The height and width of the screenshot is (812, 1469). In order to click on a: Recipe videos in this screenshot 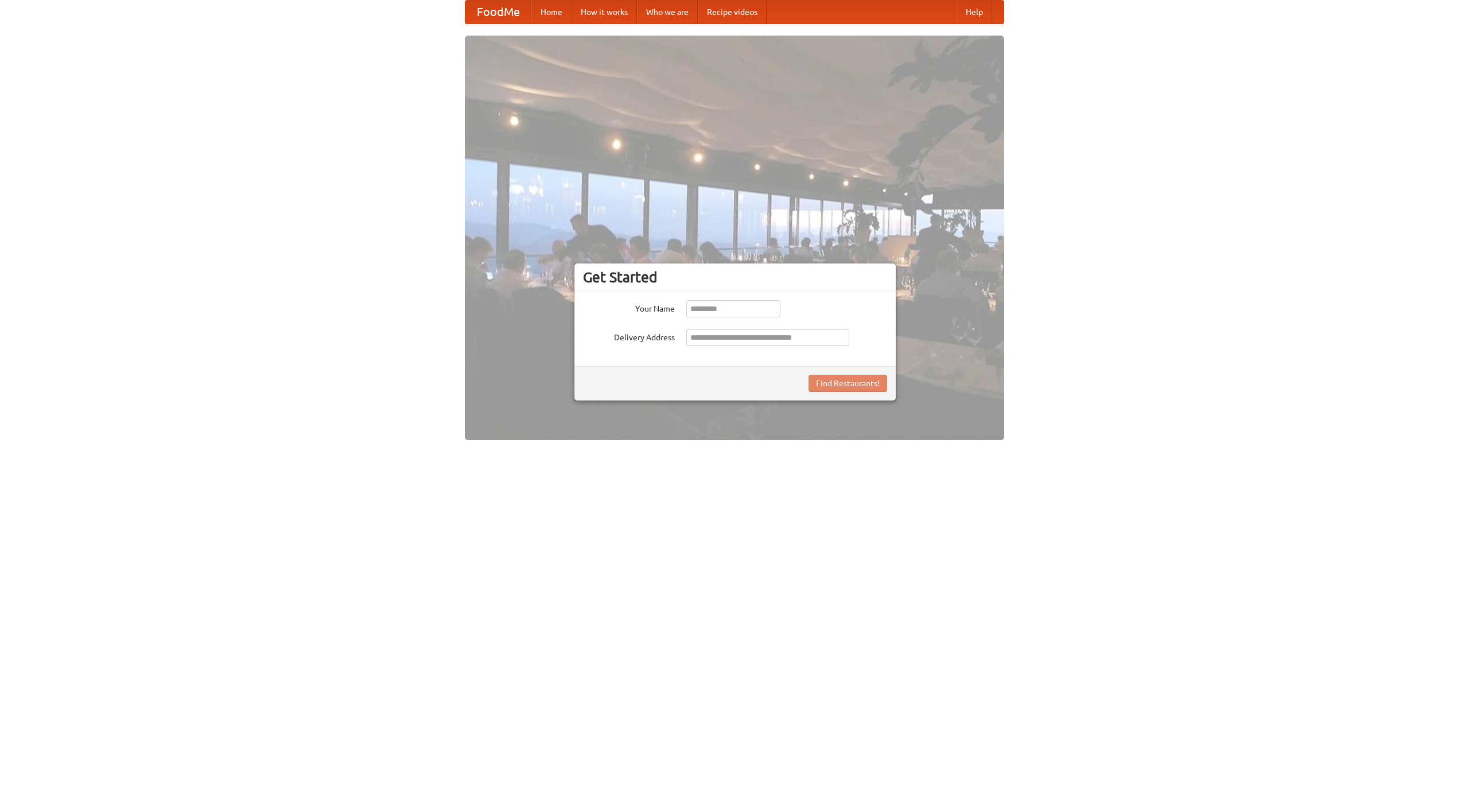, I will do `click(732, 12)`.